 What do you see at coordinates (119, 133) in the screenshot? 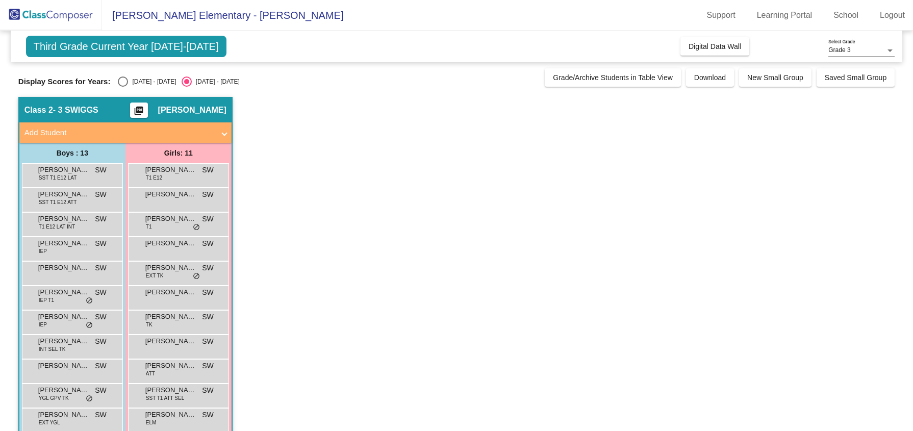
I see `mat-panel-title: Add Student` at bounding box center [119, 133].